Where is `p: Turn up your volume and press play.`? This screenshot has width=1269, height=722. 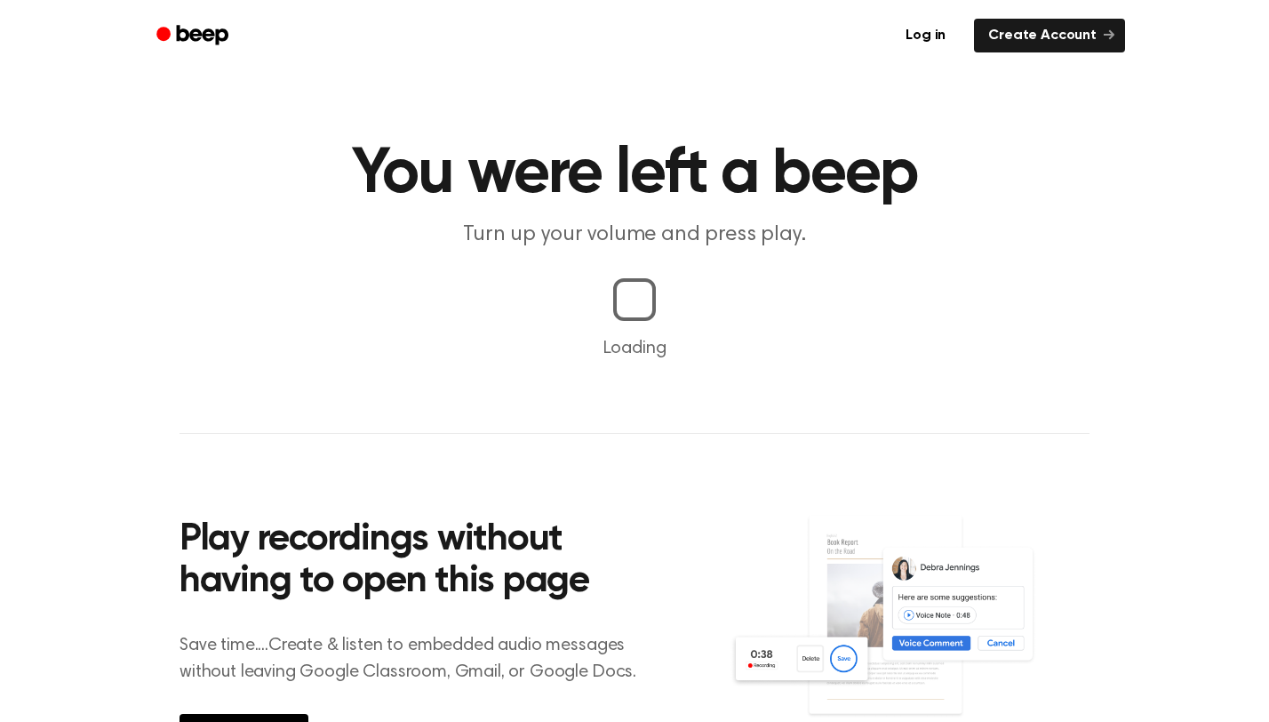 p: Turn up your volume and press play. is located at coordinates (635, 235).